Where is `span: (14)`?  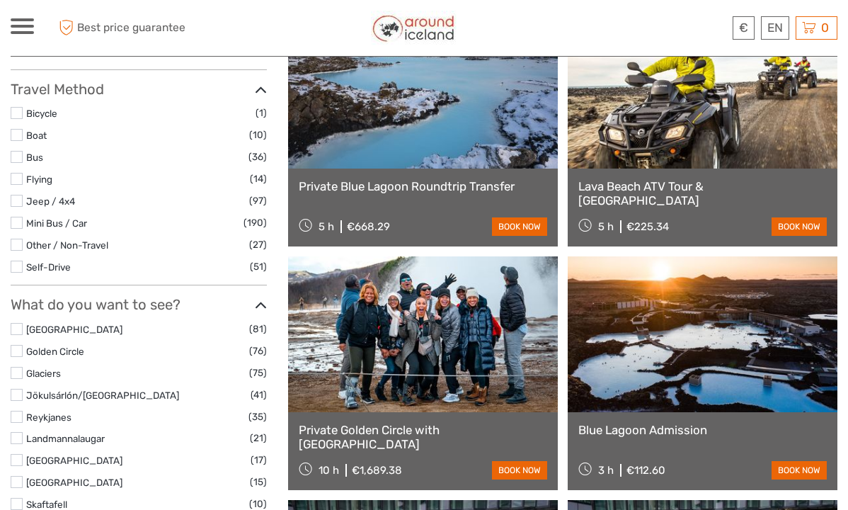
span: (14) is located at coordinates (258, 178).